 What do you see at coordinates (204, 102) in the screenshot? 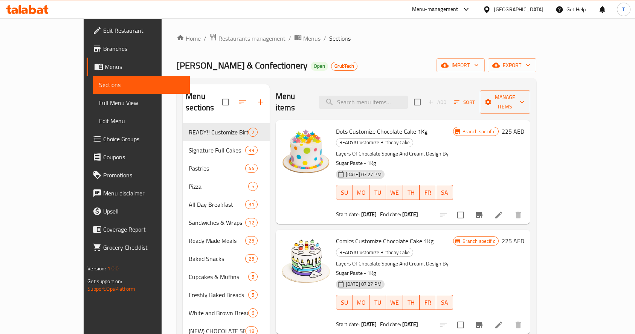
I see `h2: Menu sections` at bounding box center [204, 102].